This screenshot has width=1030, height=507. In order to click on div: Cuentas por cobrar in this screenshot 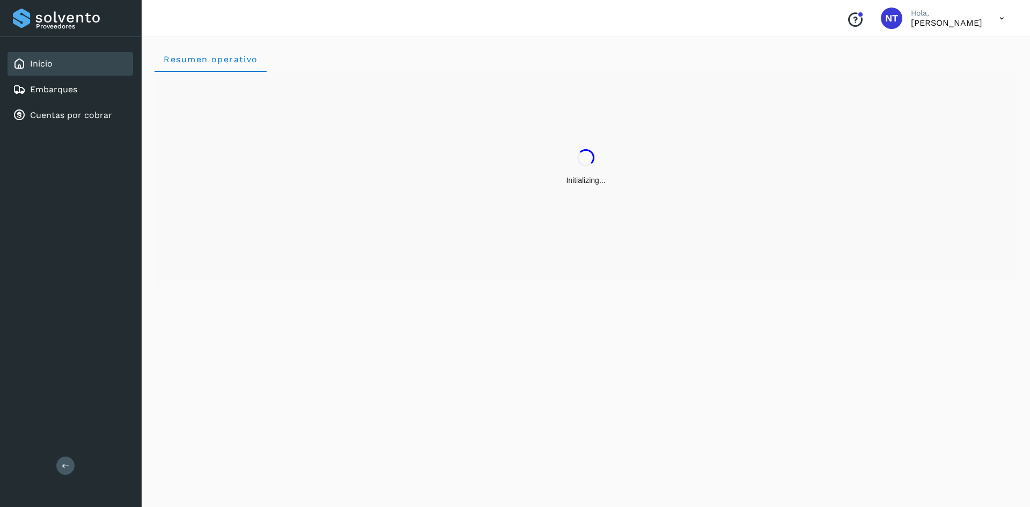, I will do `click(70, 115)`.